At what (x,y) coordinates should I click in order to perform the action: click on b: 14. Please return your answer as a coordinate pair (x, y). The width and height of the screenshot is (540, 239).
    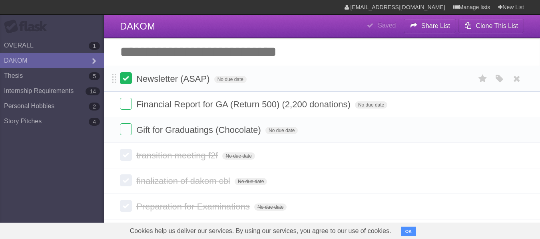
    Looking at the image, I should click on (93, 92).